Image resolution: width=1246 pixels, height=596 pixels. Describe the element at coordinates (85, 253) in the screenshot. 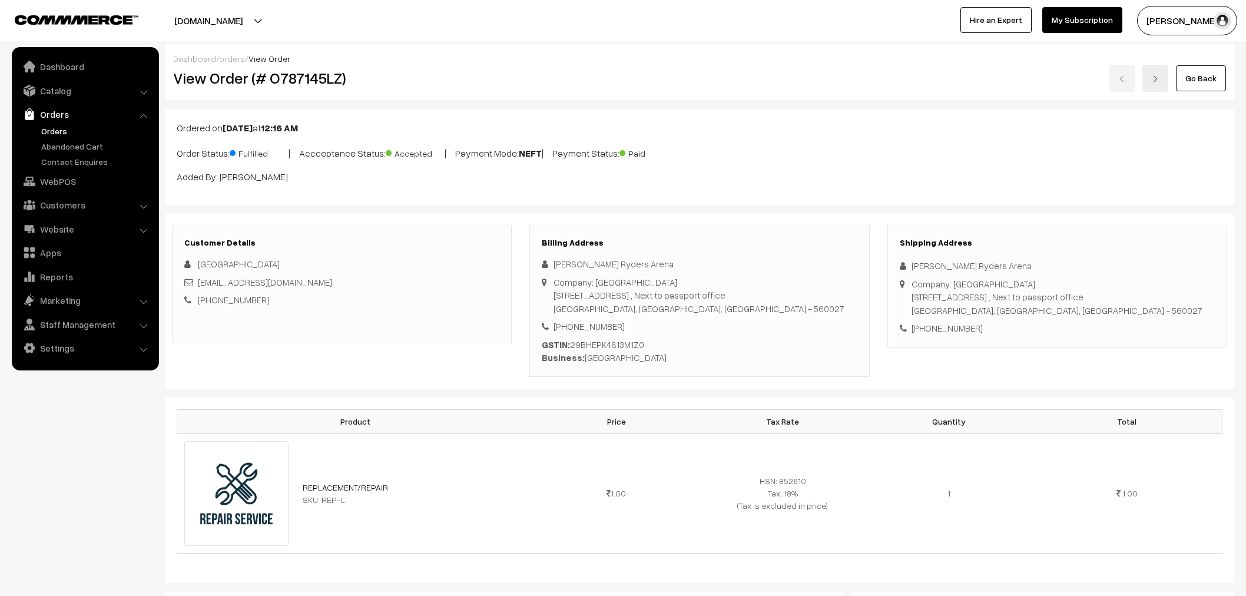

I see `a: Apps` at that location.